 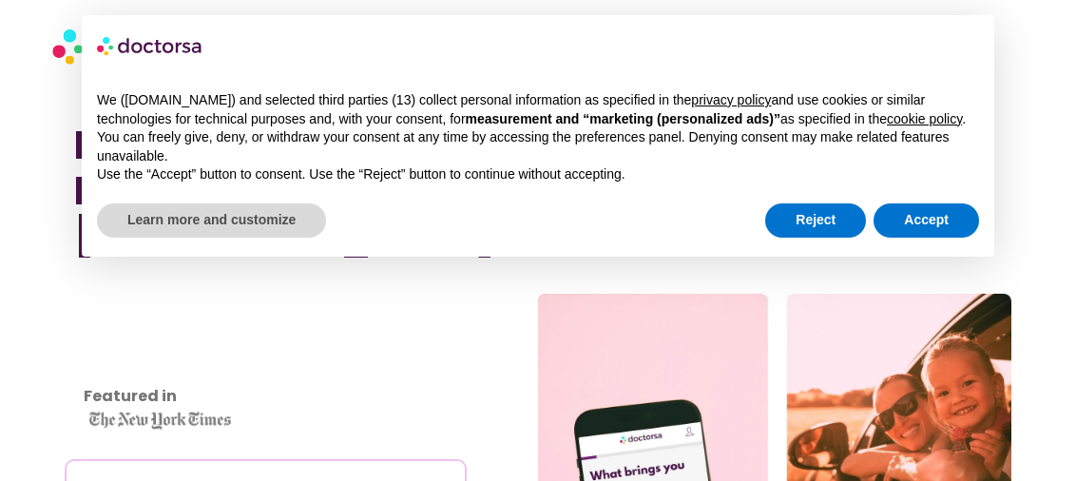 What do you see at coordinates (731, 100) in the screenshot?
I see `a: privacy policy` at bounding box center [731, 100].